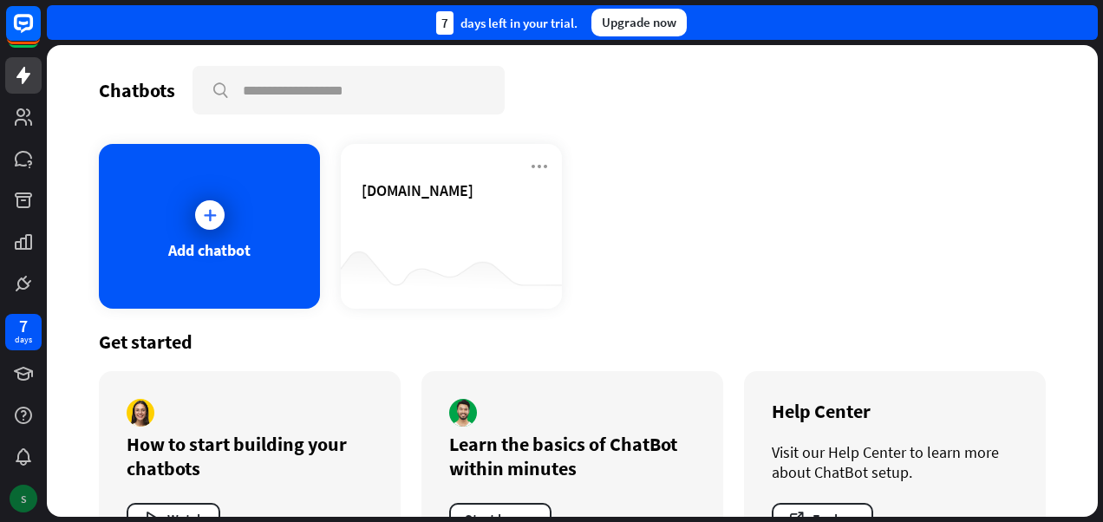  I want to click on div: How to start building your chatbots, so click(250, 456).